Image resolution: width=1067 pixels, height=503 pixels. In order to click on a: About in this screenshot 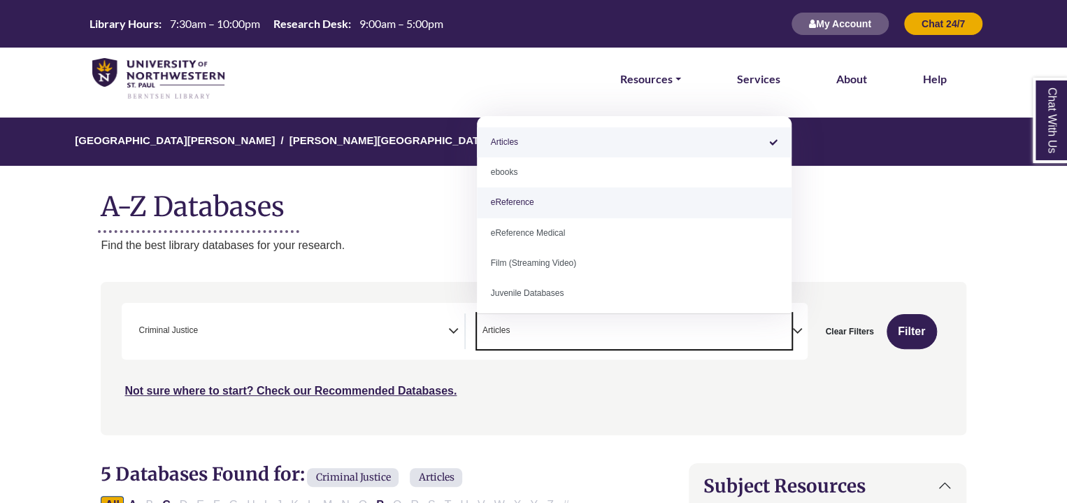, I will do `click(852, 79)`.